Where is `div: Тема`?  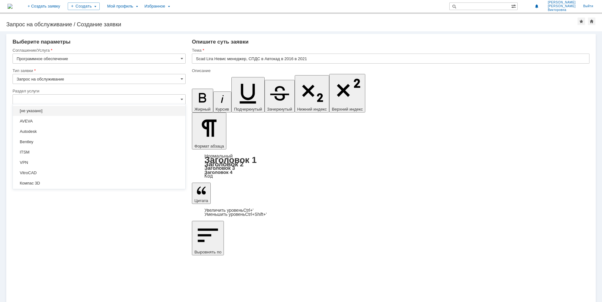 div: Тема is located at coordinates (390, 50).